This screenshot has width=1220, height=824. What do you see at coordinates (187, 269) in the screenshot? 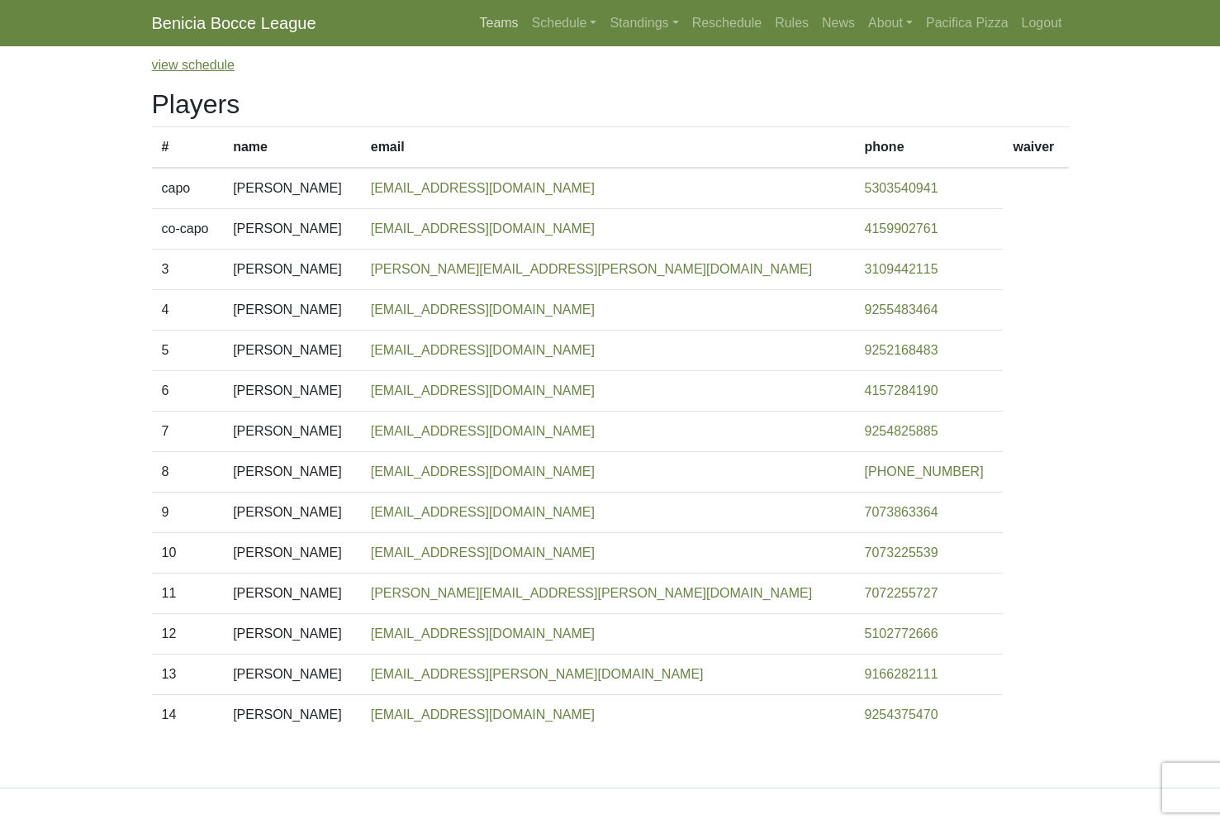
I see `td: 3` at bounding box center [187, 269].